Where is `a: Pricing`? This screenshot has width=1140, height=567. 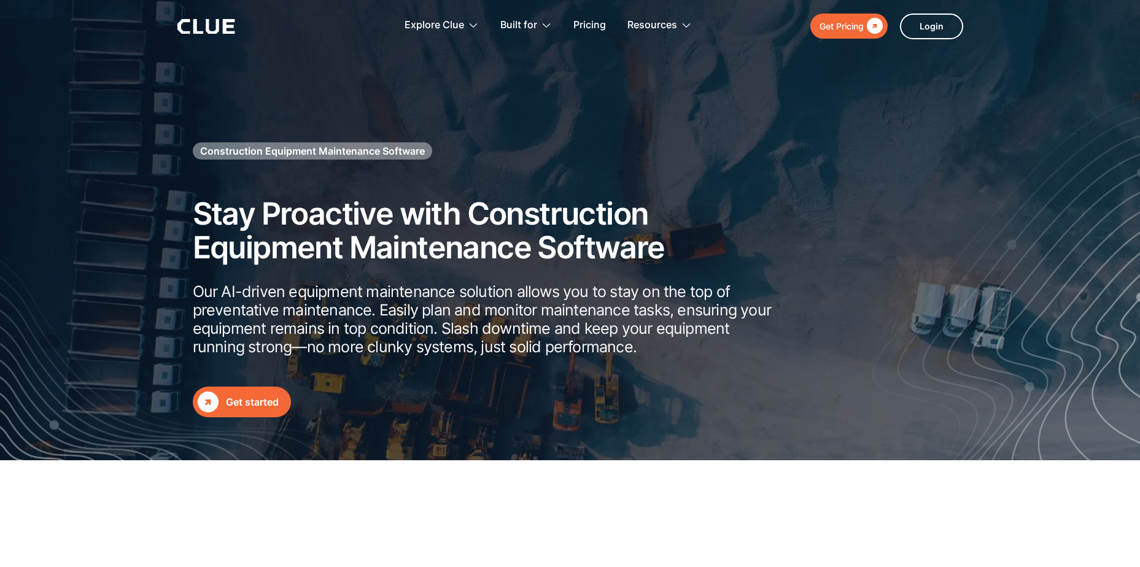 a: Pricing is located at coordinates (589, 25).